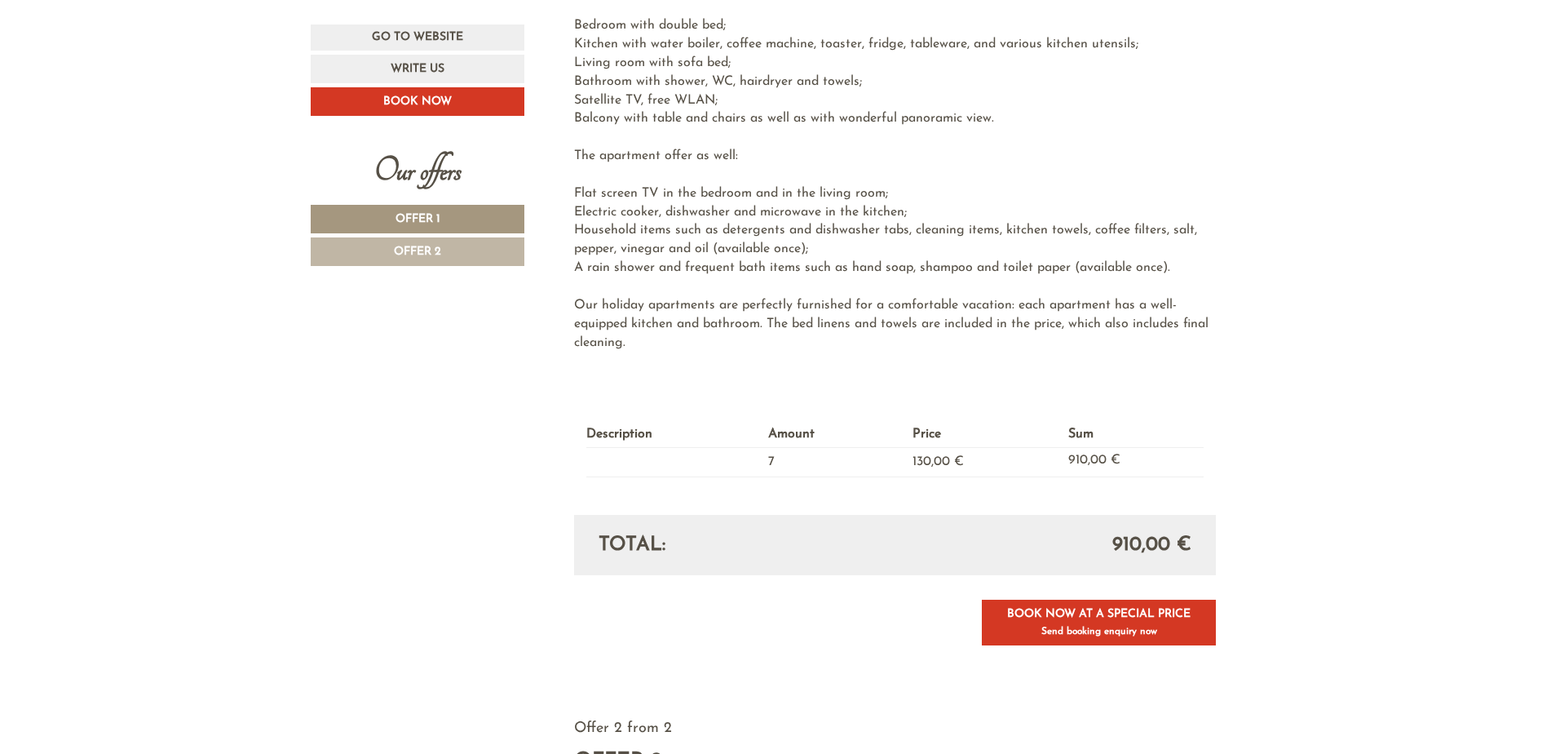  I want to click on a: BOOK NOW AT A SPECIAL PRICESend booking enquiry now, so click(1099, 622).